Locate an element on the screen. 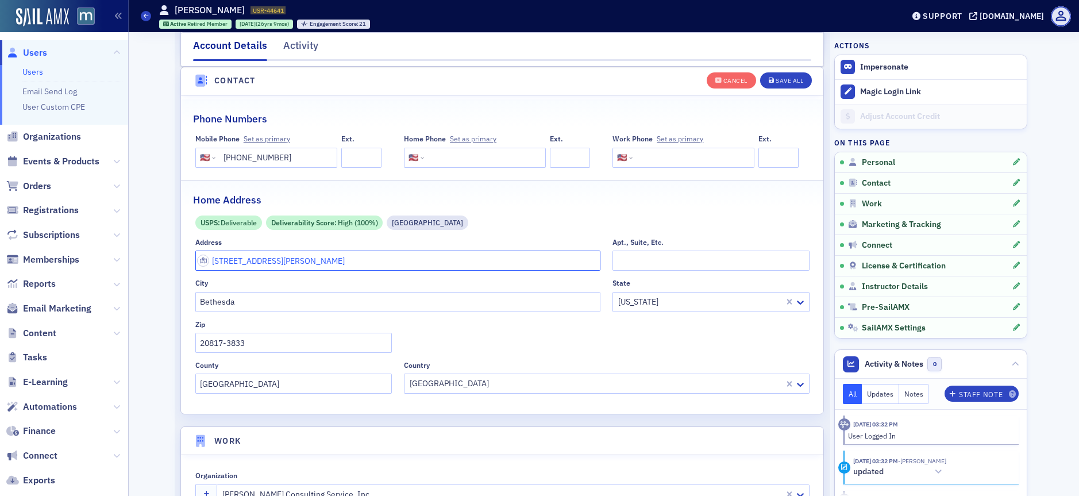 This screenshot has width=1079, height=496. button: Work Phone is located at coordinates (679, 138).